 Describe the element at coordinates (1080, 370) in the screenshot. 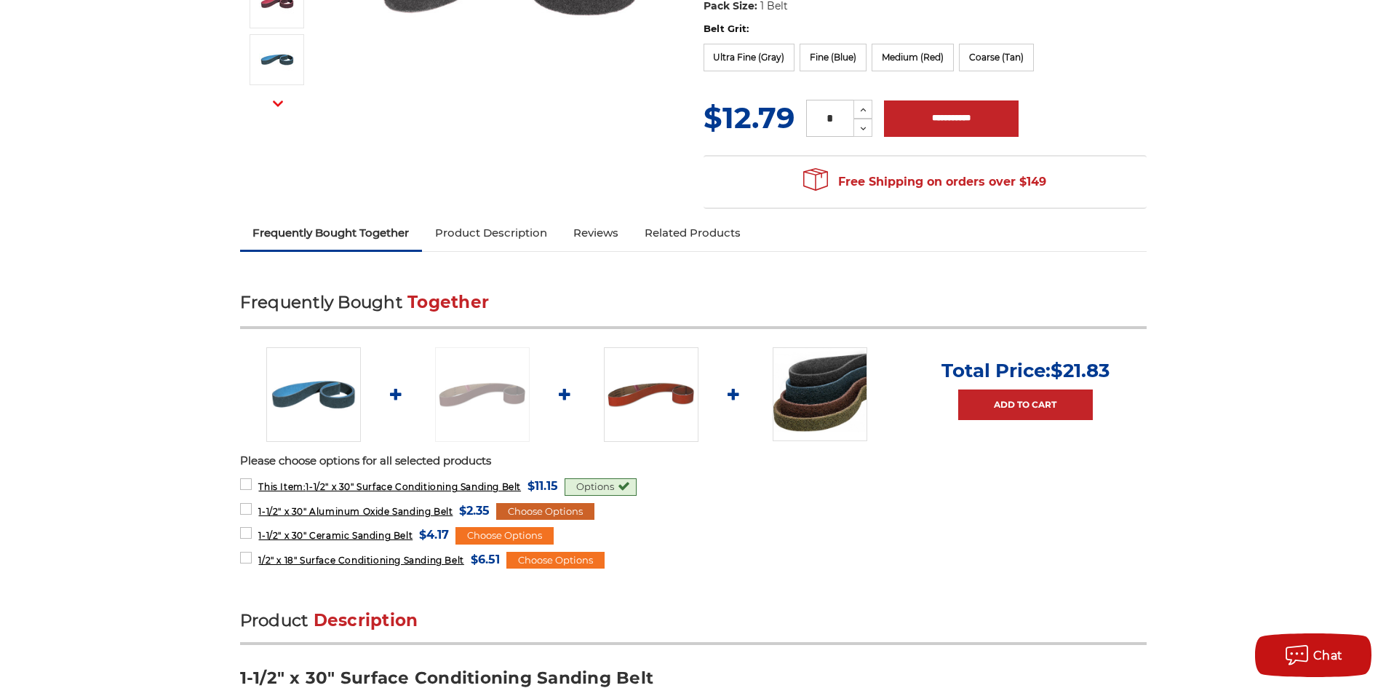

I see `span: $21.83` at that location.